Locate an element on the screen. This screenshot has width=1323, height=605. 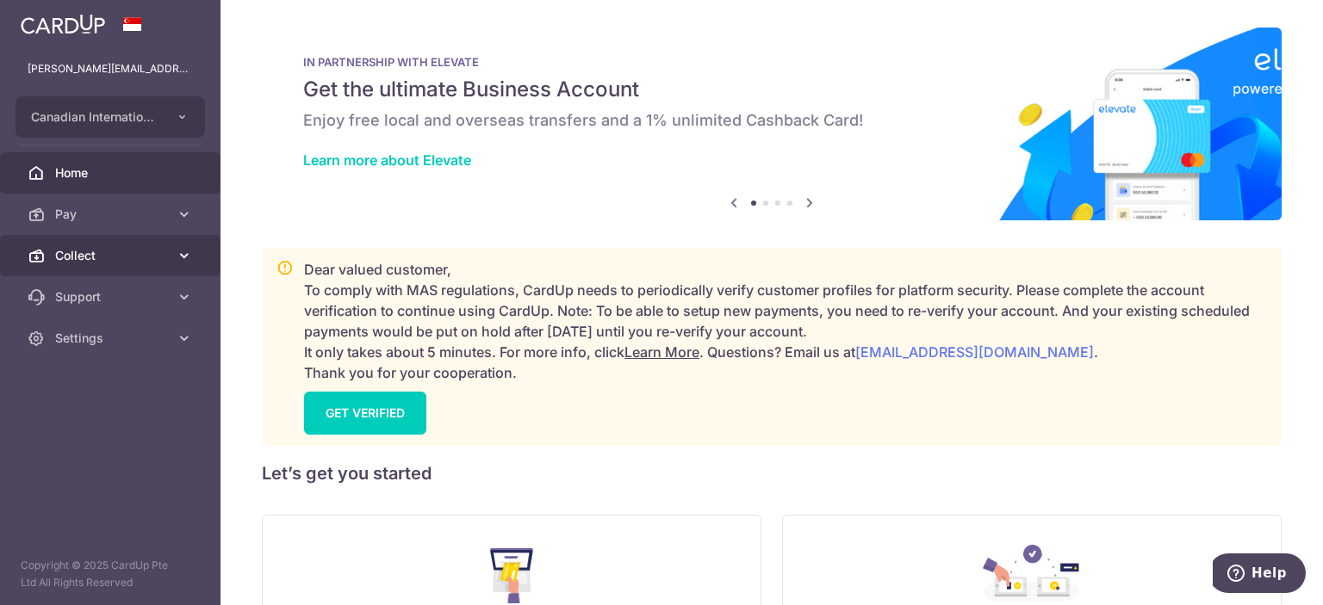
img: CardUp is located at coordinates (63, 24).